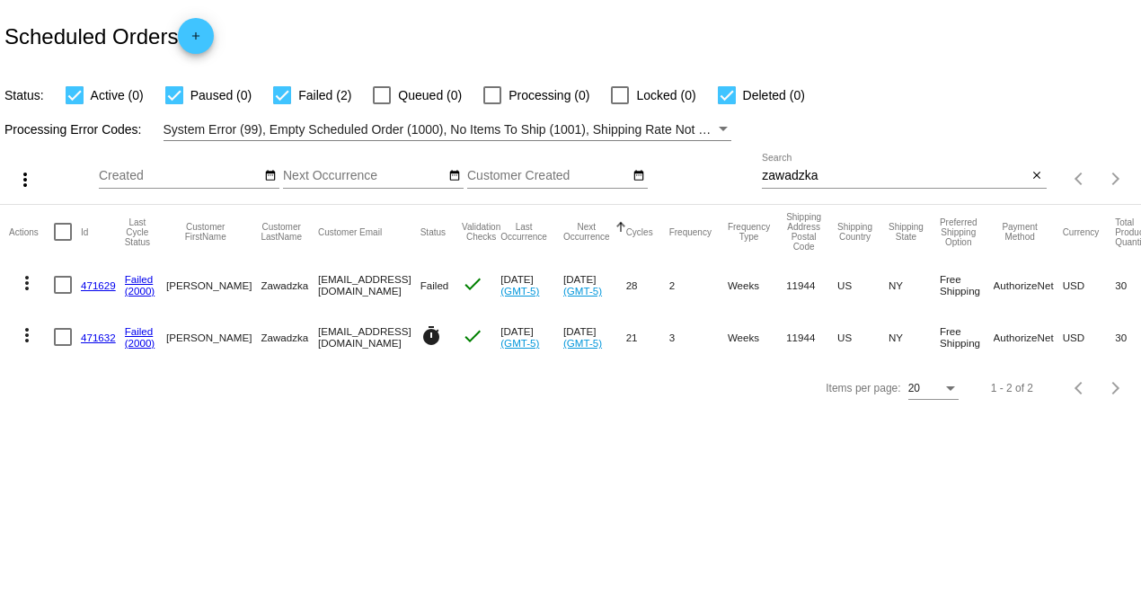 The width and height of the screenshot is (1141, 611). Describe the element at coordinates (433, 232) in the screenshot. I see `button: Change sorting for Status` at that location.